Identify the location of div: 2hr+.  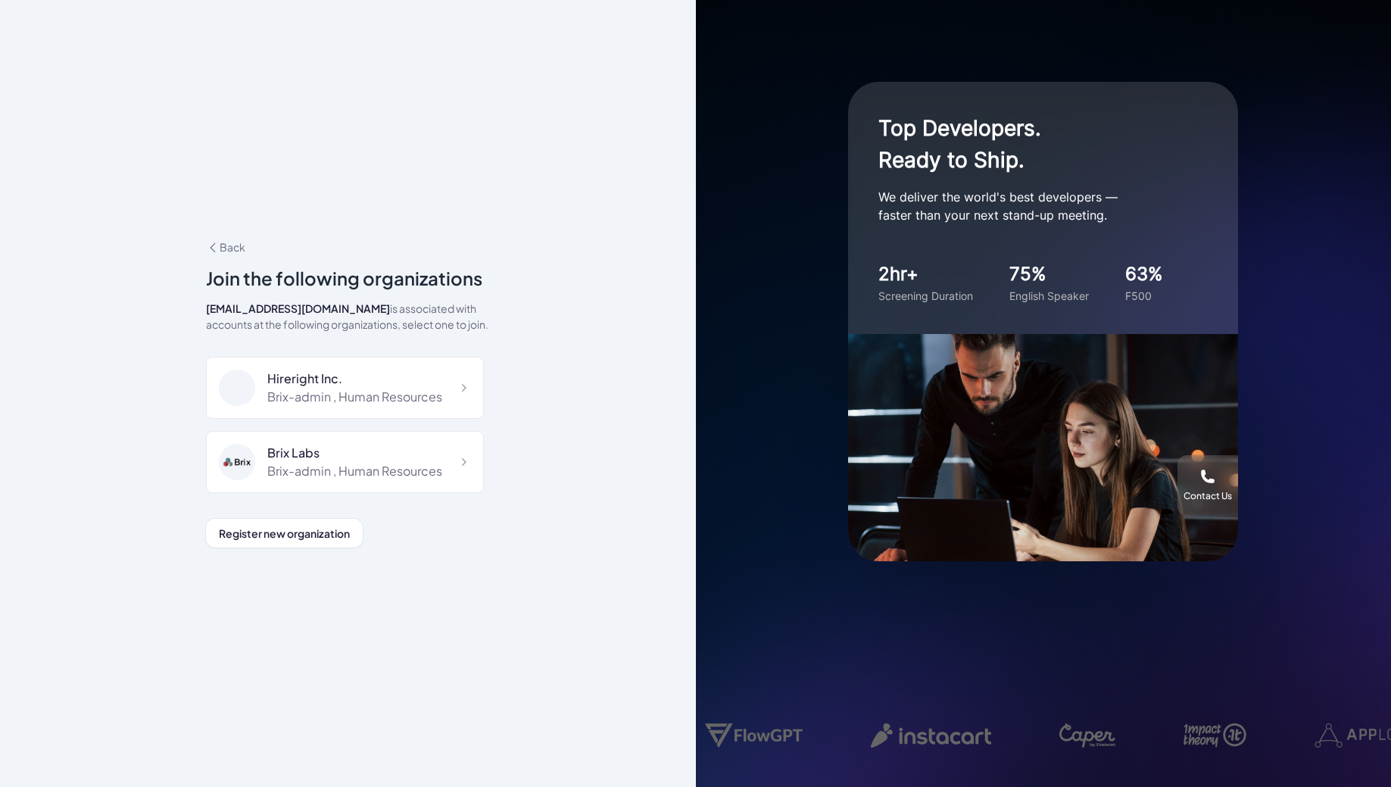
(925, 274).